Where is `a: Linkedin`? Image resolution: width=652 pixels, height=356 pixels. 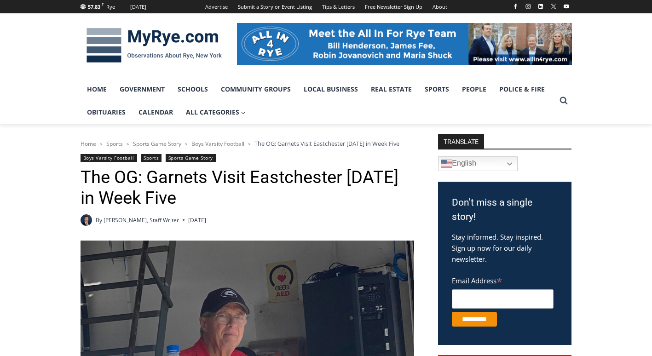
a: Linkedin is located at coordinates (540, 6).